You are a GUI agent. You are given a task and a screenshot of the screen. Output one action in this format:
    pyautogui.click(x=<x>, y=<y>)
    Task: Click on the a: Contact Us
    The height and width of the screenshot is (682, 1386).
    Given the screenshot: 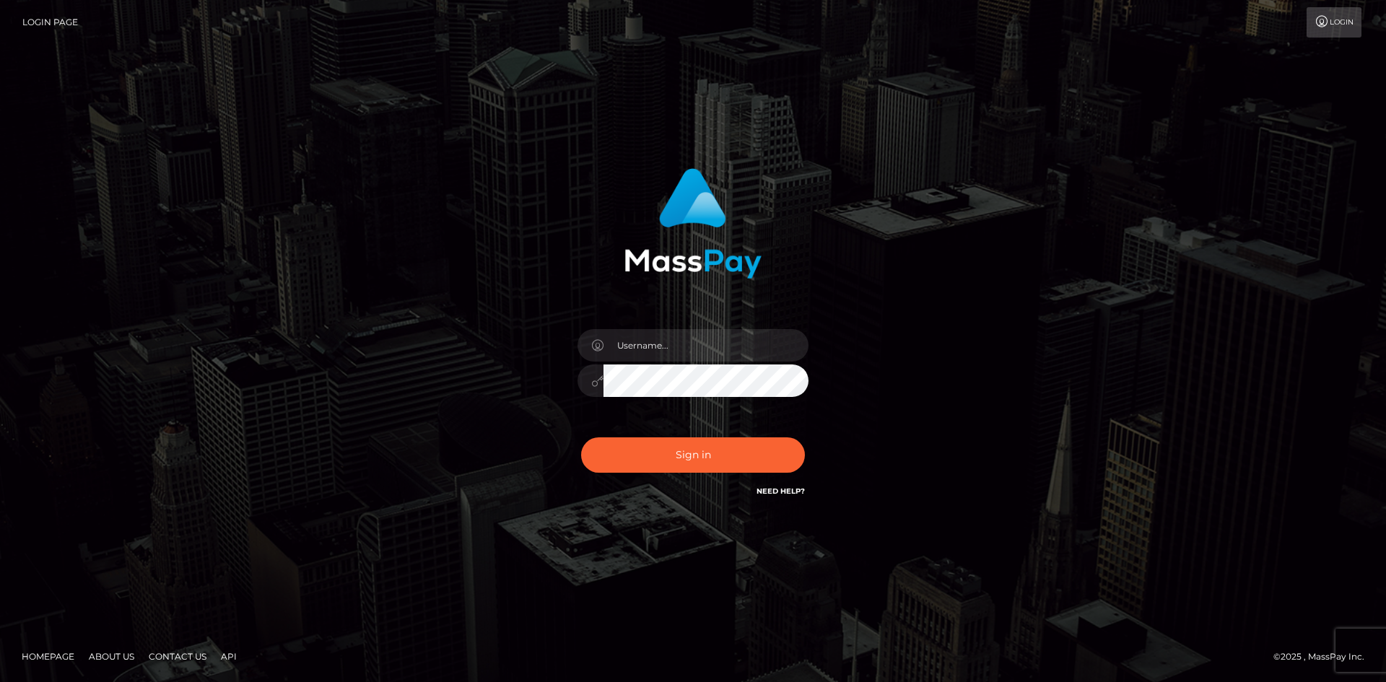 What is the action you would take?
    pyautogui.click(x=178, y=656)
    